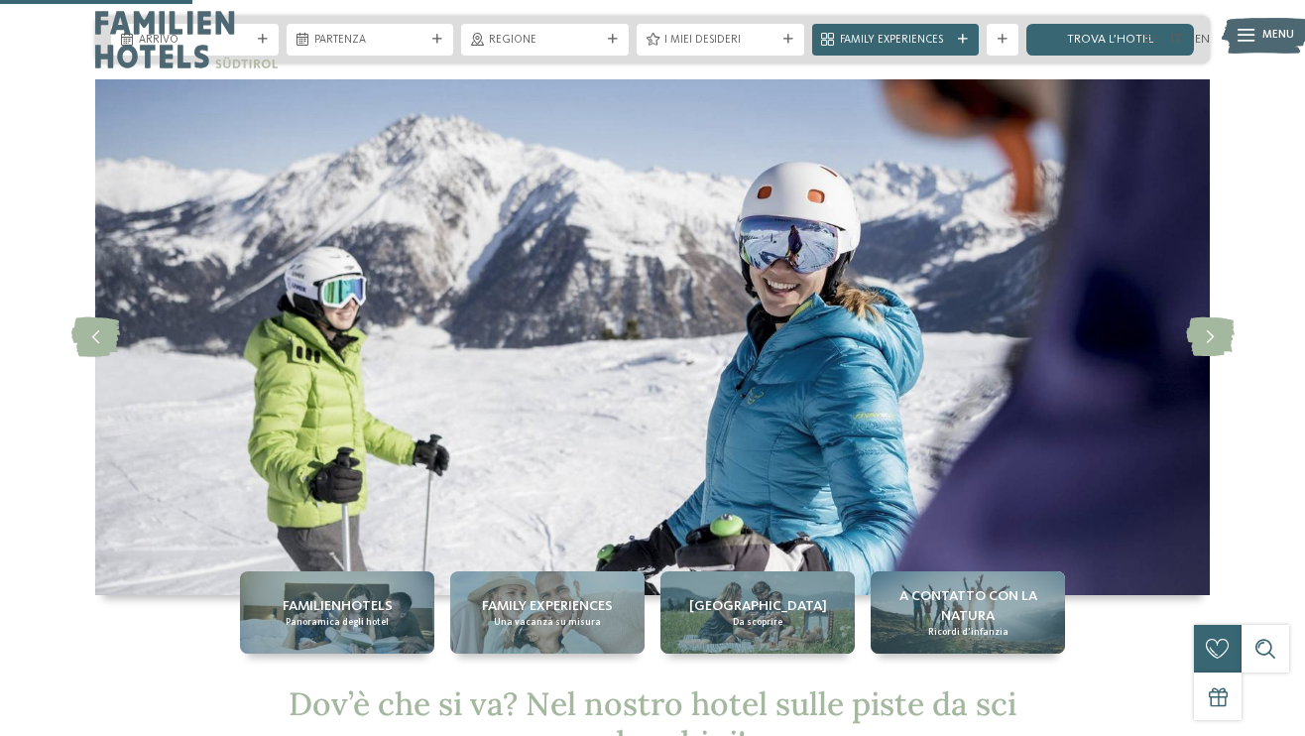  I want to click on span: Menu, so click(1278, 36).